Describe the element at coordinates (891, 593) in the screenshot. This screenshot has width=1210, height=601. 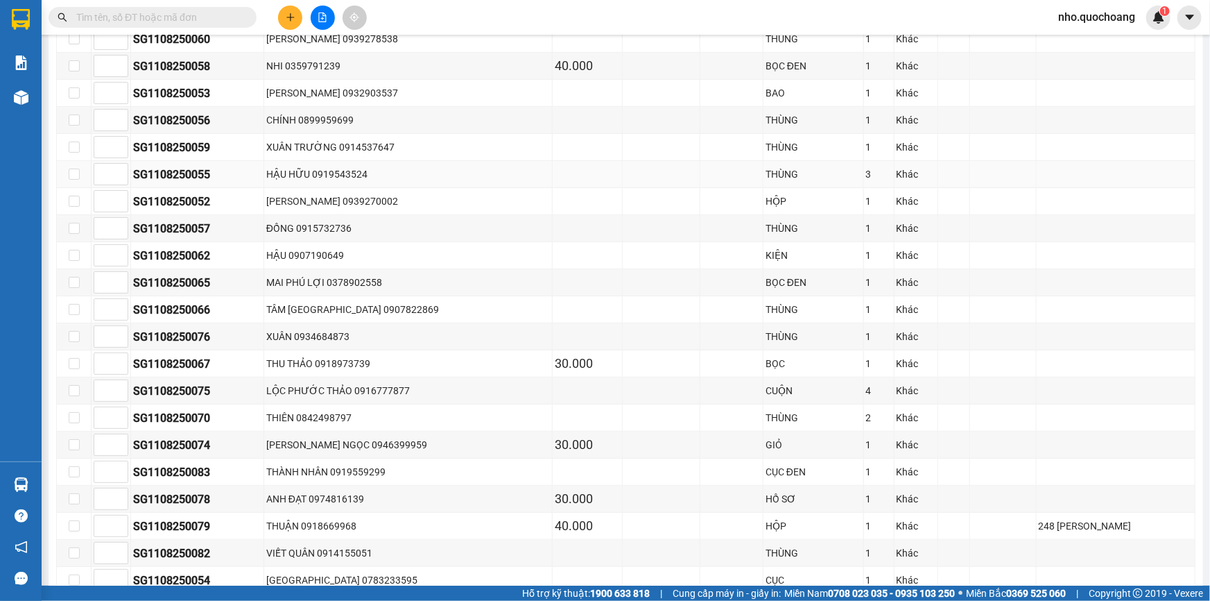
I see `strong: 0708 023 035 - 0935 103 250` at that location.